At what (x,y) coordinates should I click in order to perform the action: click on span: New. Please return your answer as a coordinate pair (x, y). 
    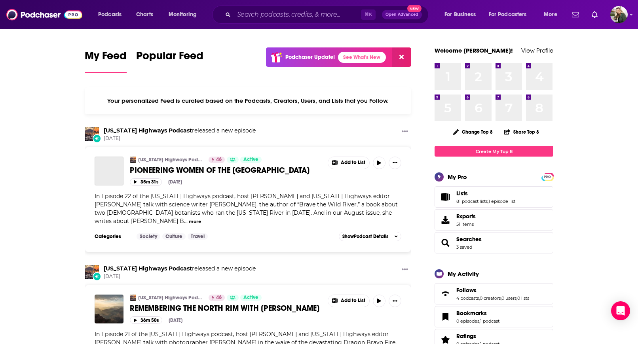
    Looking at the image, I should click on (415, 8).